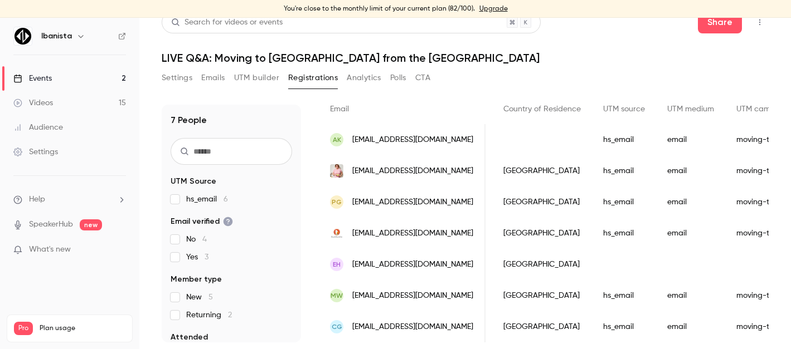 The image size is (791, 349). What do you see at coordinates (207, 199) in the screenshot?
I see `span: hs_email` at bounding box center [207, 199].